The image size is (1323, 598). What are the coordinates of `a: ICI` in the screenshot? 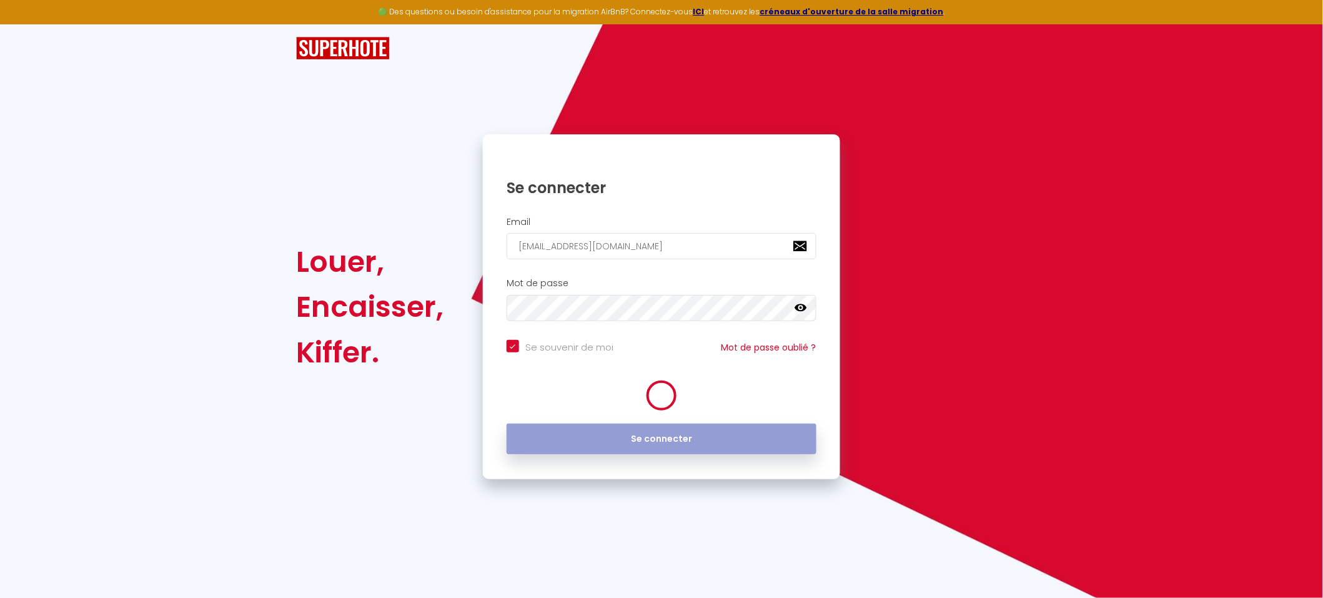 It's located at (699, 11).